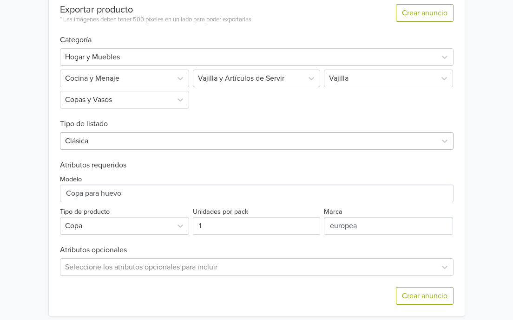 This screenshot has height=320, width=513. Describe the element at coordinates (220, 212) in the screenshot. I see `label: Unidades por pack` at that location.